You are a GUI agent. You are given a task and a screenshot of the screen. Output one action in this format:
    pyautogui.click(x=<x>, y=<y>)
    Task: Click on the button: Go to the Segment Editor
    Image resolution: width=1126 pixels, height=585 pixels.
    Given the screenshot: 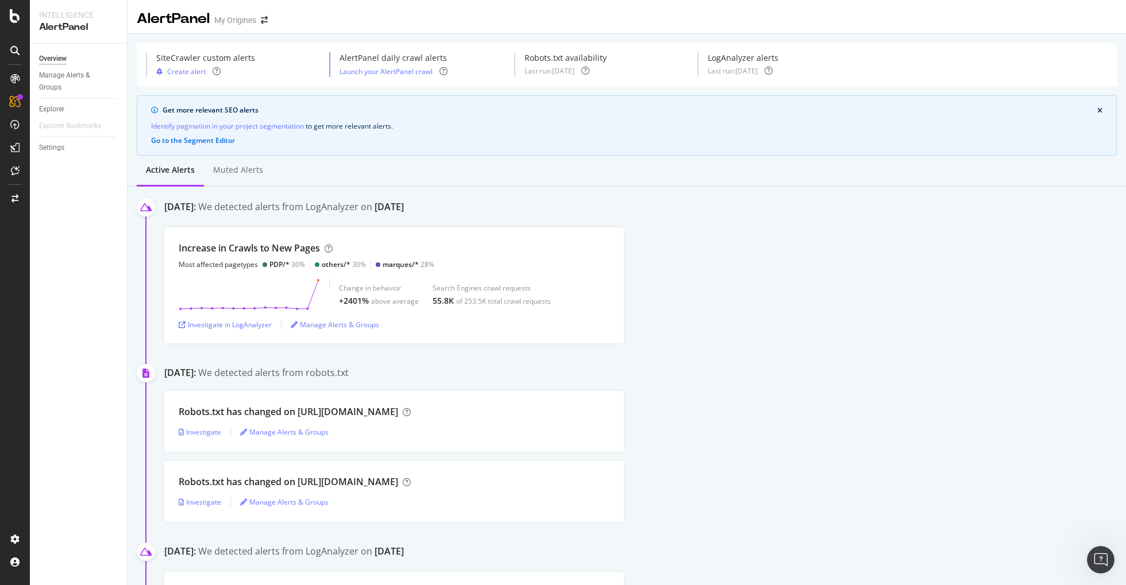 What is the action you would take?
    pyautogui.click(x=193, y=141)
    